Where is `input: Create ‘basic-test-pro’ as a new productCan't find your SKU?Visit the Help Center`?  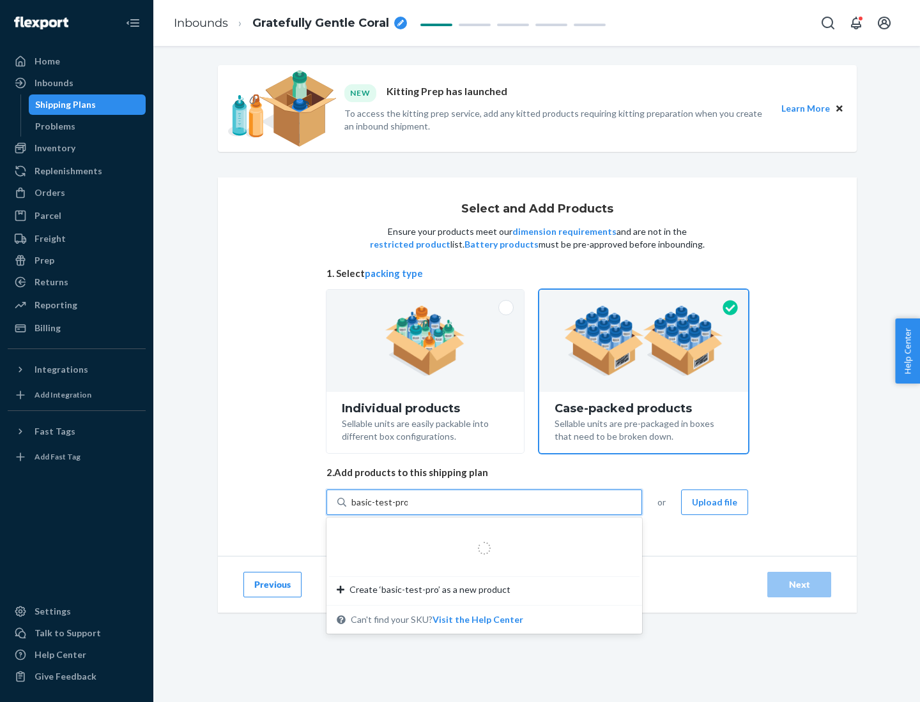 input: Create ‘basic-test-pro’ as a new productCan't find your SKU?Visit the Help Center is located at coordinates (379, 503).